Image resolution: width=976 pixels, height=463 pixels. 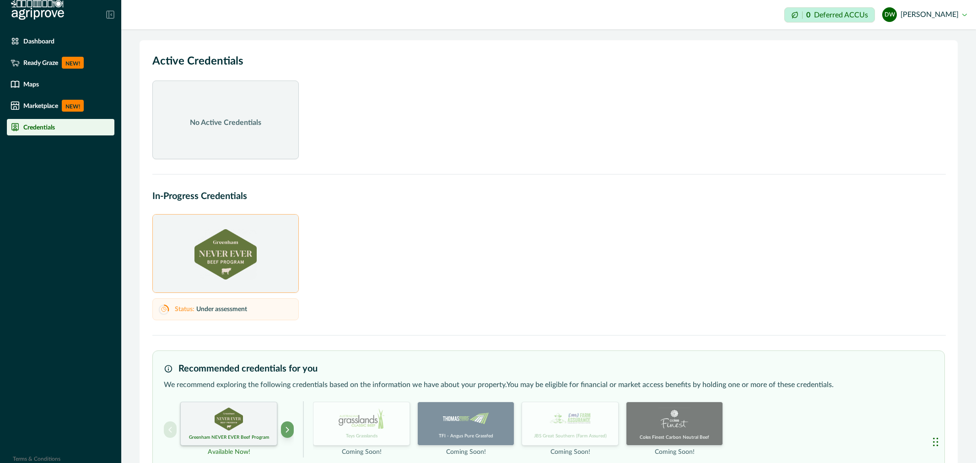 What do you see at coordinates (570, 436) in the screenshot?
I see `p: JBS Great Southern (Farm Assured)` at bounding box center [570, 436].